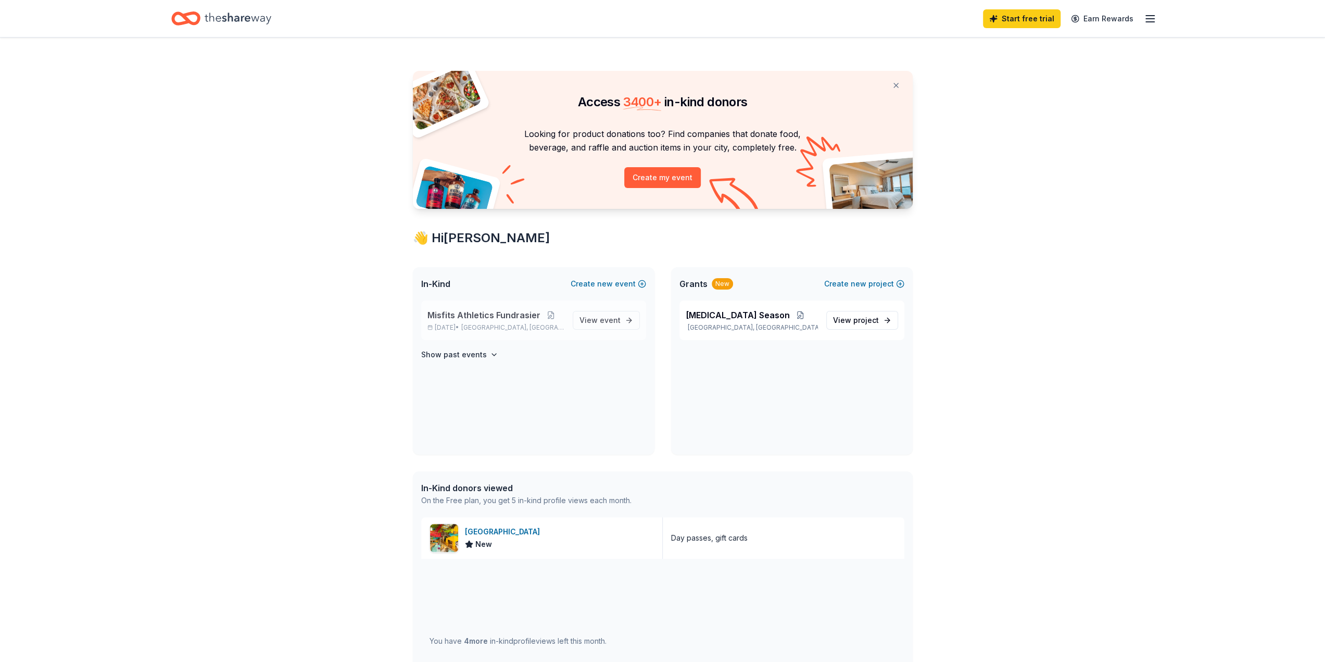 This screenshot has width=1325, height=662. What do you see at coordinates (606, 320) in the screenshot?
I see `a: View event` at bounding box center [606, 320].